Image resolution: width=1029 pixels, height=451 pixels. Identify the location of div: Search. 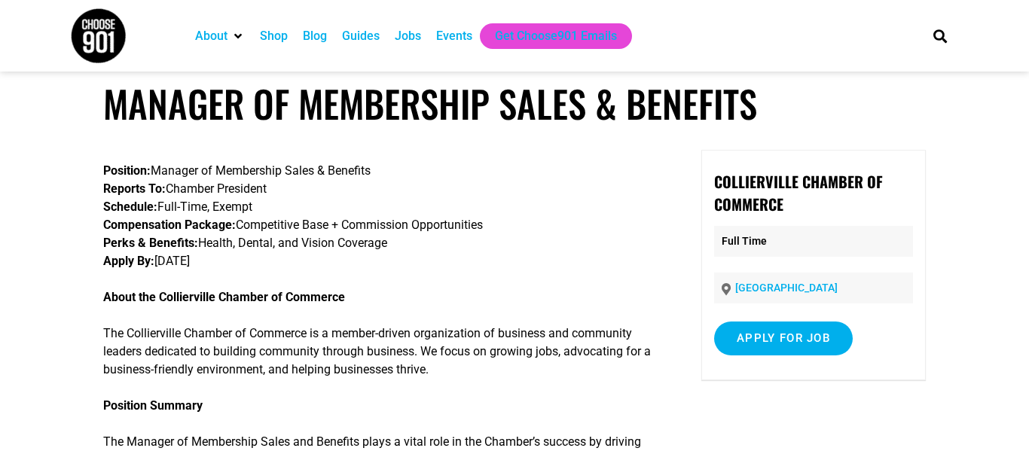
(941, 35).